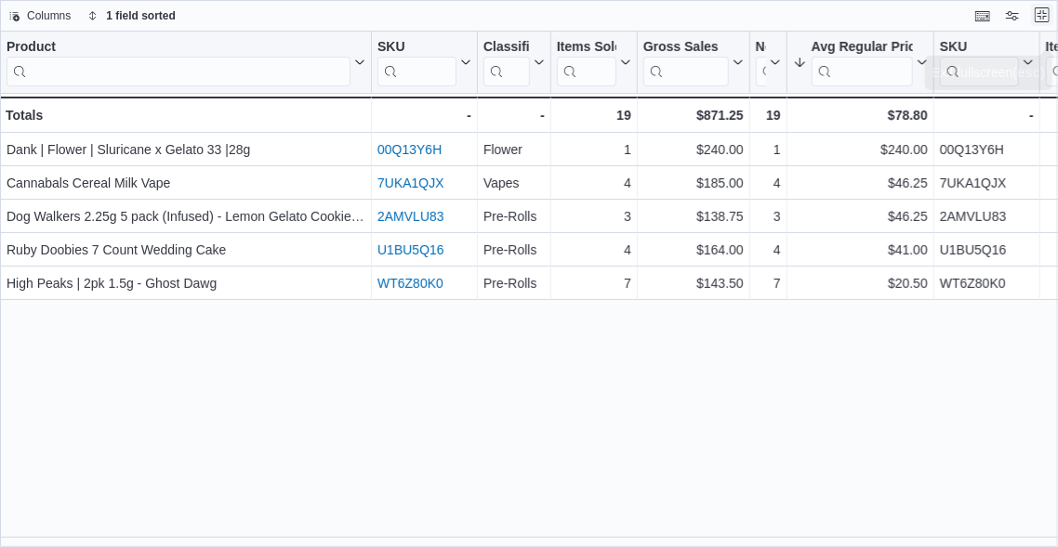 This screenshot has width=1058, height=547. Describe the element at coordinates (860, 62) in the screenshot. I see `button: Avg Regular Price` at that location.